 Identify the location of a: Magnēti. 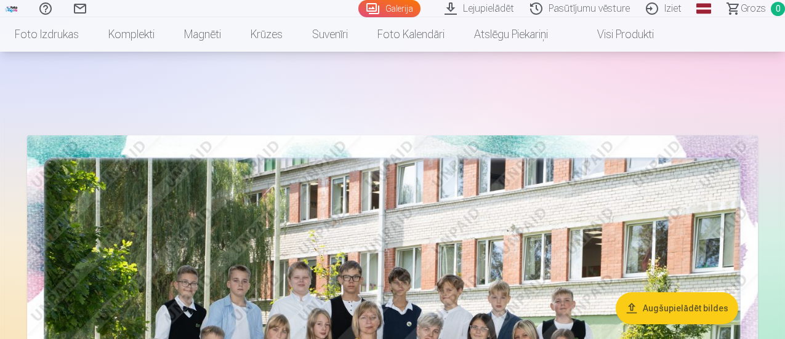
(203, 34).